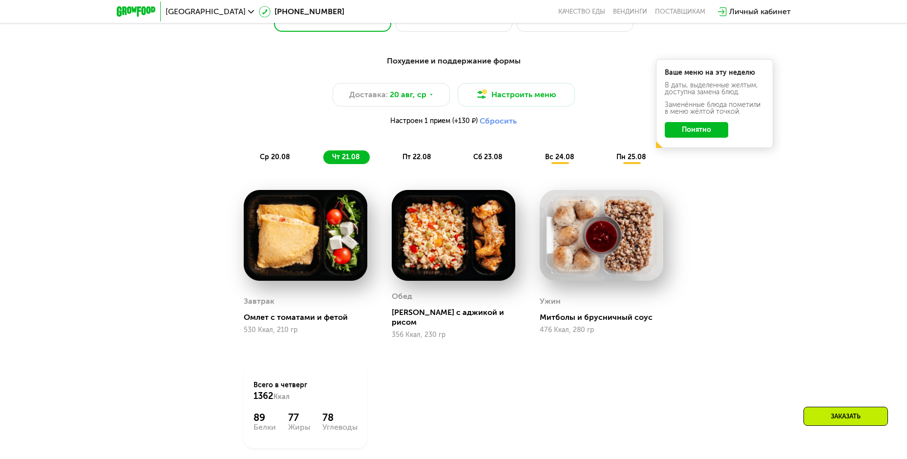 The height and width of the screenshot is (459, 907). I want to click on div: 530 Ккал, 210 гр, so click(305, 330).